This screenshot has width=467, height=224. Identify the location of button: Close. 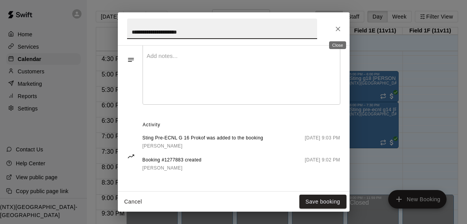
(338, 29).